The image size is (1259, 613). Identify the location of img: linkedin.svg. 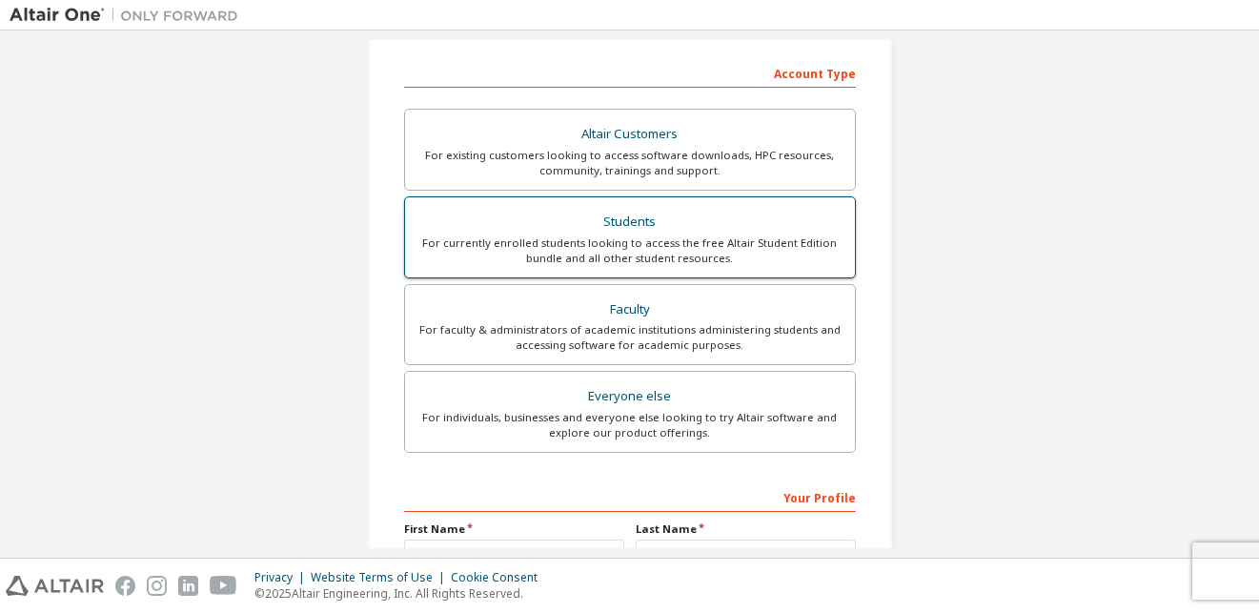
(188, 585).